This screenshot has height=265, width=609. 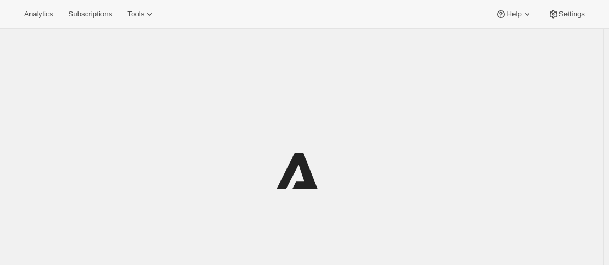 I want to click on button: Help, so click(x=513, y=14).